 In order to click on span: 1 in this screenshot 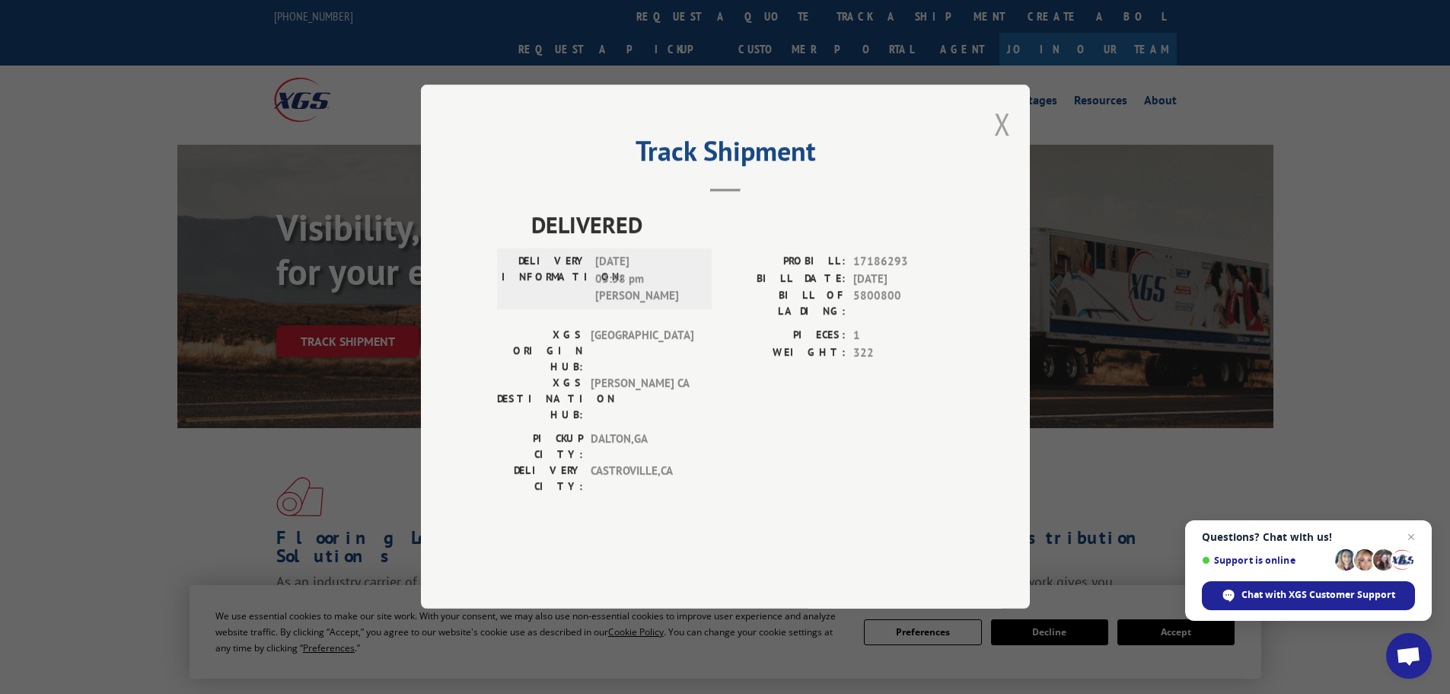, I will do `click(904, 336)`.